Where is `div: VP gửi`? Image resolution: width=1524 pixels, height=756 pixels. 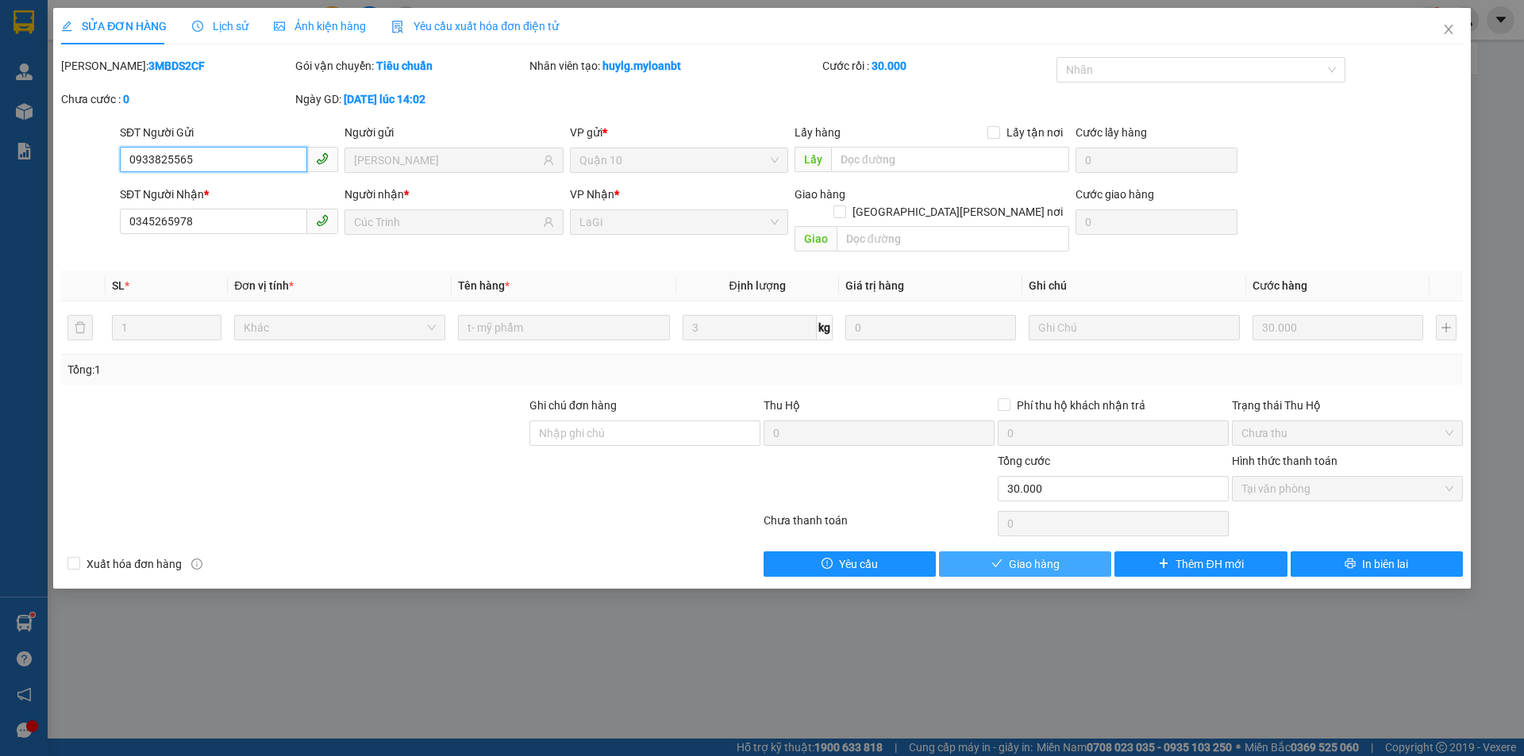 div: VP gửi is located at coordinates (679, 133).